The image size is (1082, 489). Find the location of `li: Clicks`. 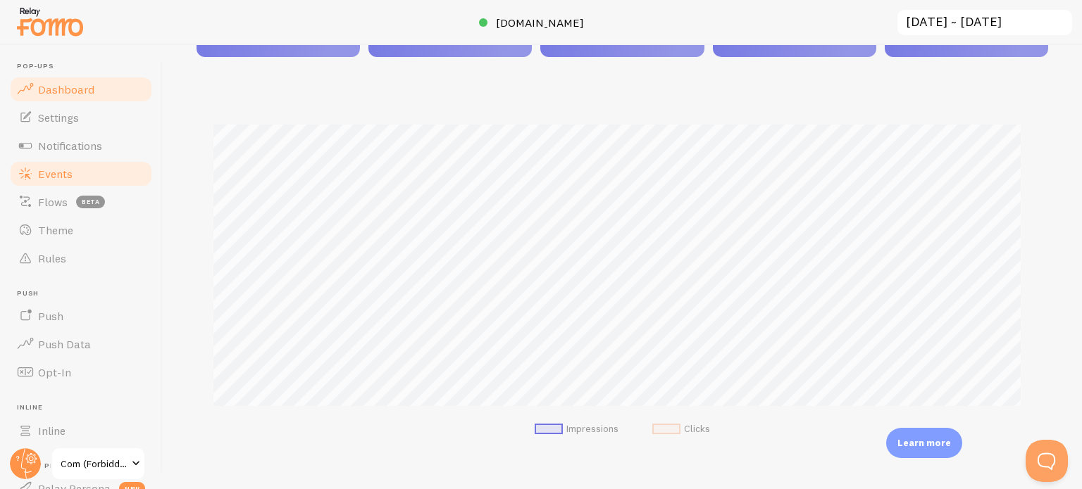

li: Clicks is located at coordinates (681, 430).